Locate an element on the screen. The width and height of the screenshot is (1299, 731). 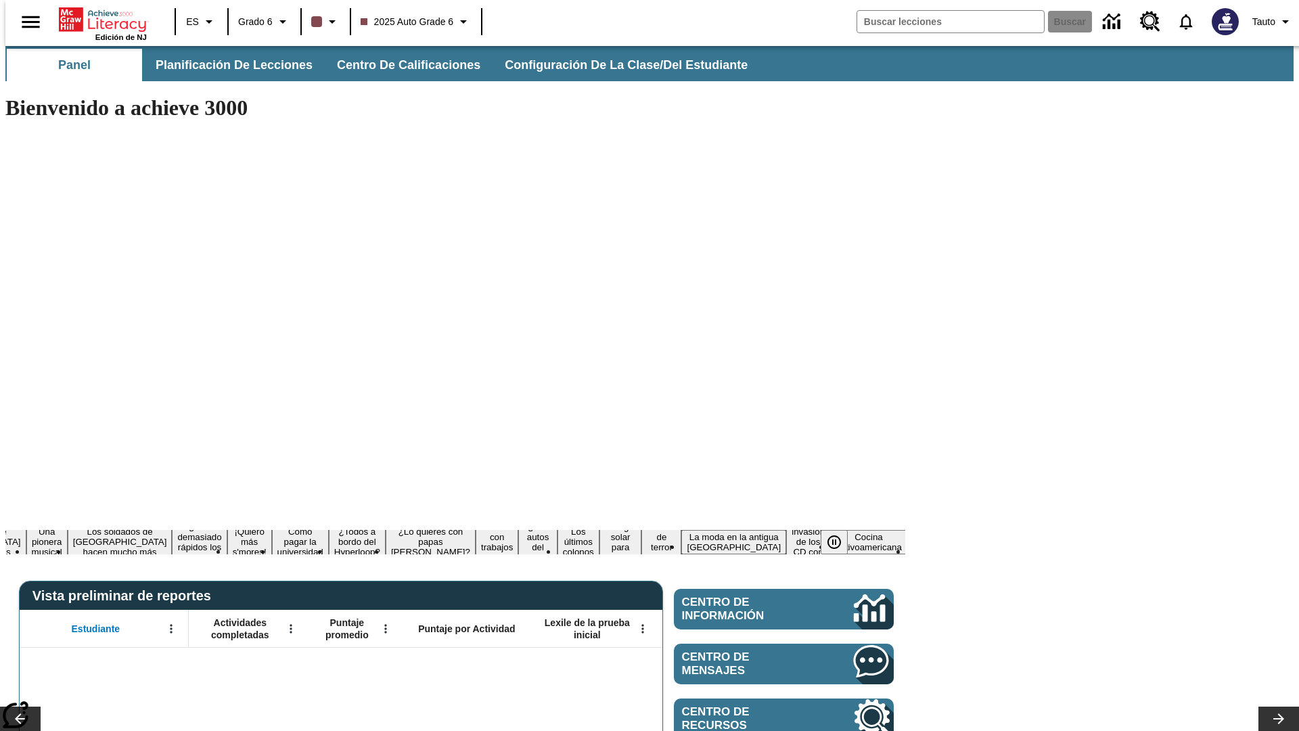
div: Portada is located at coordinates (103, 23).